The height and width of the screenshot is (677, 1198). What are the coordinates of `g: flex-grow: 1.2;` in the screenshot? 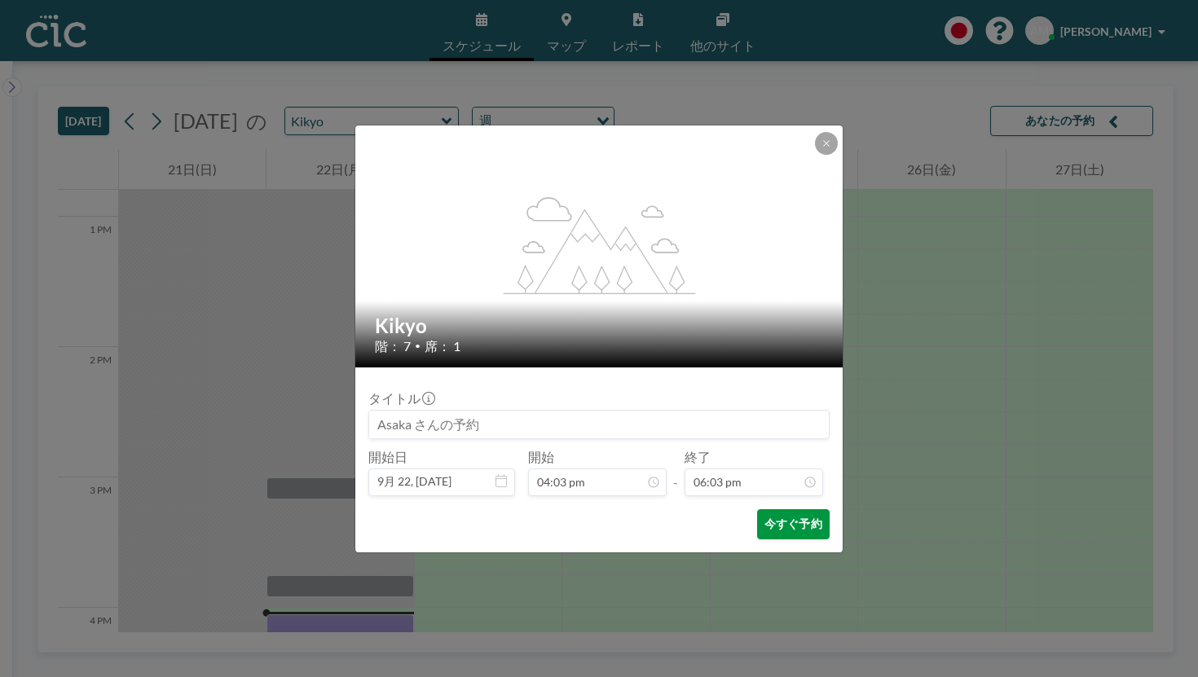 It's located at (600, 244).